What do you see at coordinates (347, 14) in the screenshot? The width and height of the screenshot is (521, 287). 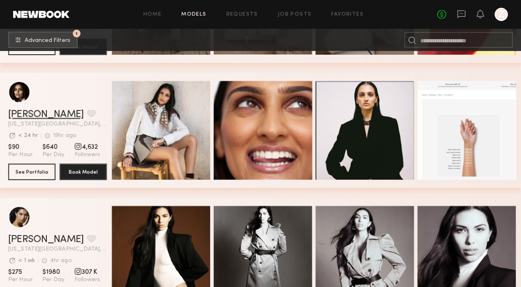 I see `a: Favorites` at bounding box center [347, 14].